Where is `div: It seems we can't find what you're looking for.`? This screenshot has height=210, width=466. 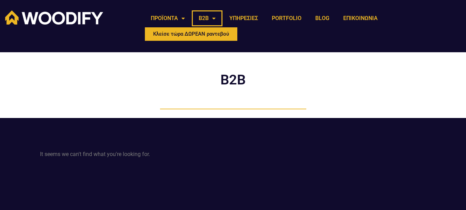 div: It seems we can't find what you're looking for. is located at coordinates (233, 154).